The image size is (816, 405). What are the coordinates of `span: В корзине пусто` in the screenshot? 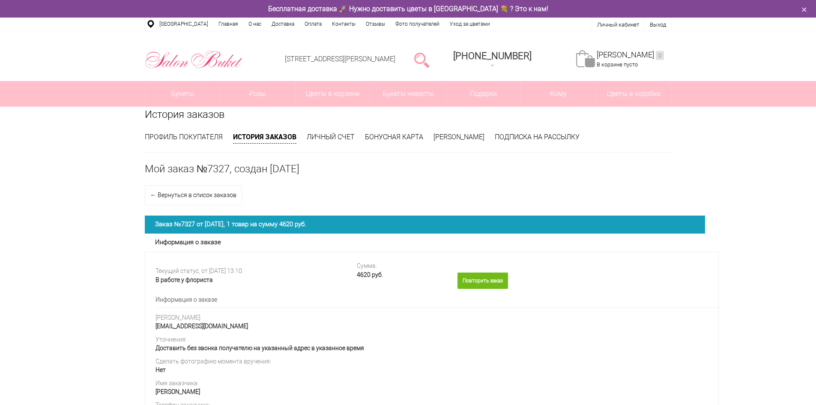 It's located at (617, 64).